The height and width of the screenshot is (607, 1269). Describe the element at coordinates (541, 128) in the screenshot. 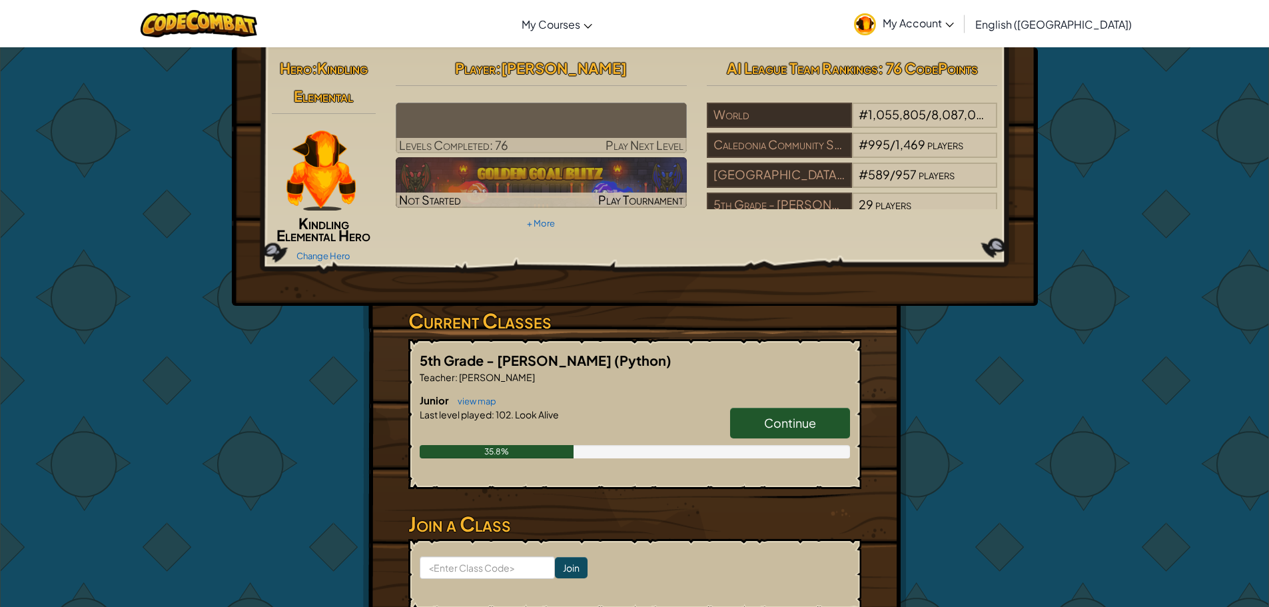

I see `a: Play Next Level` at that location.